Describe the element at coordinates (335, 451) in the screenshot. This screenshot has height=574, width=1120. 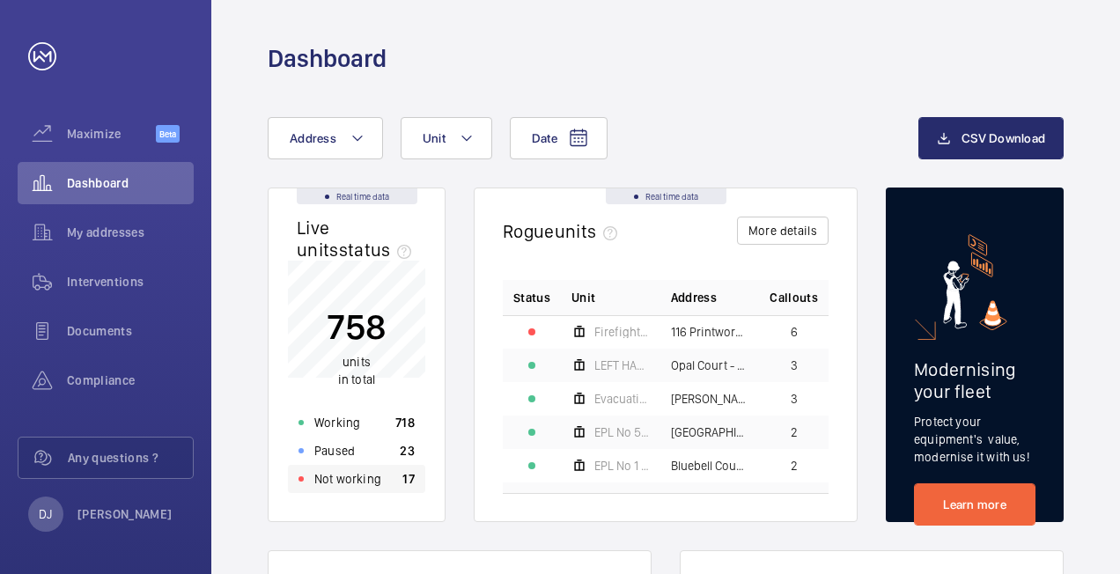
I see `p: Paused` at that location.